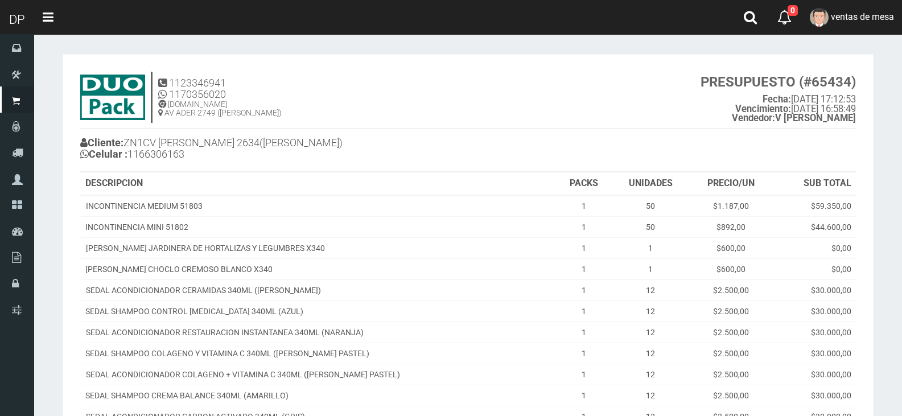  What do you see at coordinates (814, 227) in the screenshot?
I see `td: $44.600,00` at bounding box center [814, 227].